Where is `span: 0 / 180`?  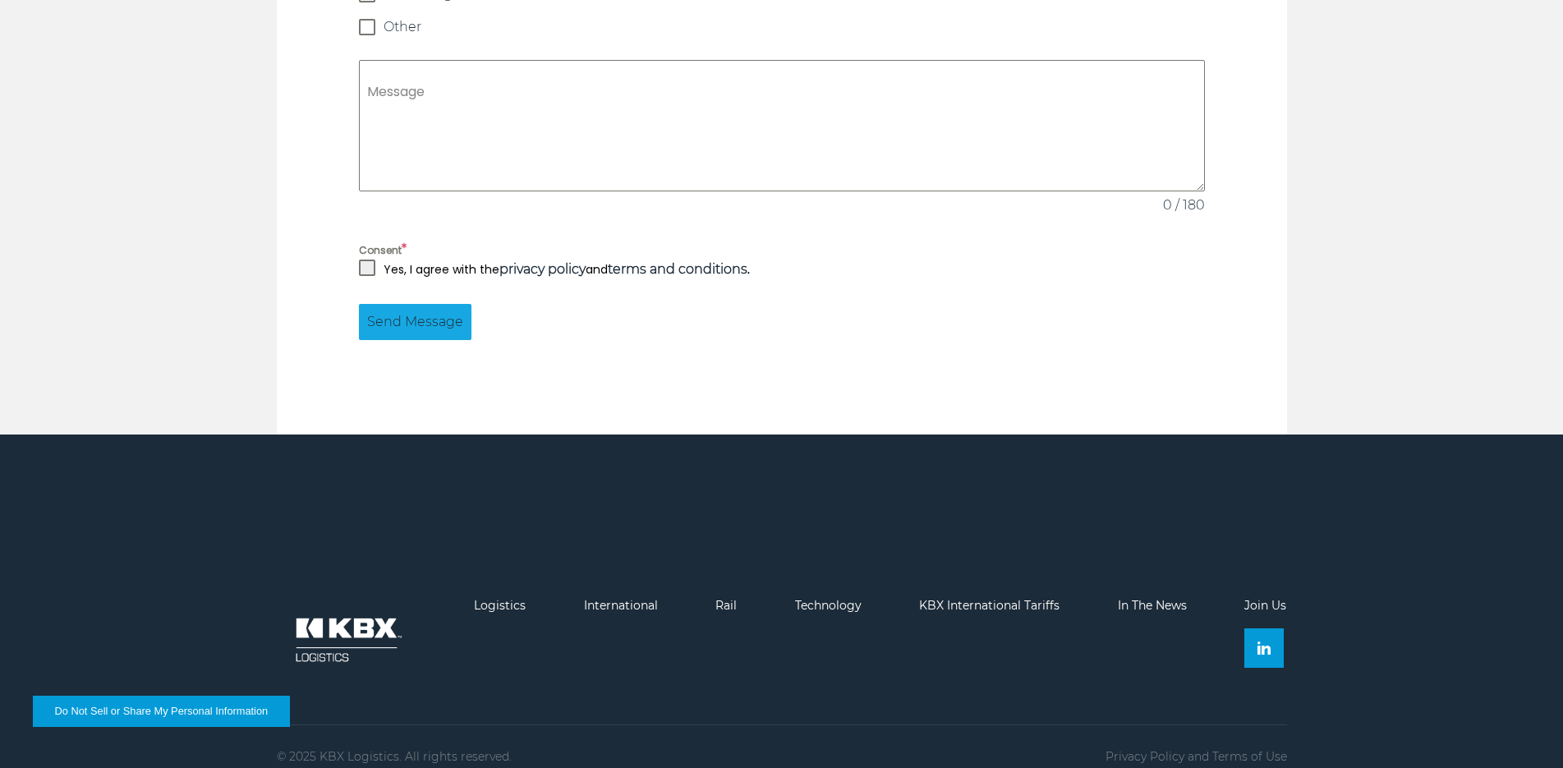
span: 0 / 180 is located at coordinates (1184, 205).